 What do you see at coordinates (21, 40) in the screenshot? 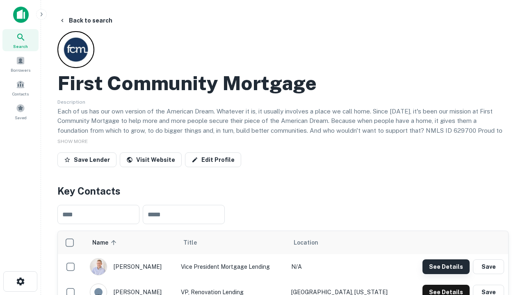
I see `a: Search` at bounding box center [21, 40].